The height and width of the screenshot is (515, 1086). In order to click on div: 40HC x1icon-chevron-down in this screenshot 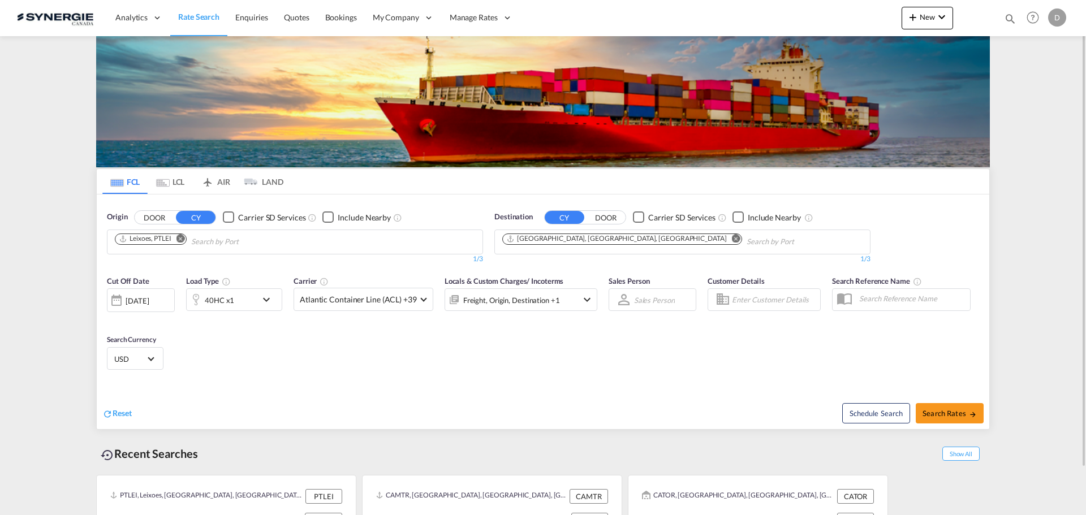, I will do `click(234, 300)`.